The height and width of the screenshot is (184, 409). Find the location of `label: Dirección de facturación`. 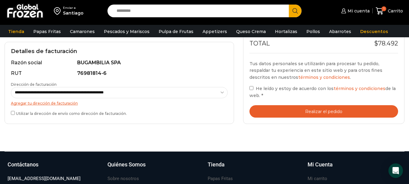

label: Dirección de facturación is located at coordinates (119, 90).